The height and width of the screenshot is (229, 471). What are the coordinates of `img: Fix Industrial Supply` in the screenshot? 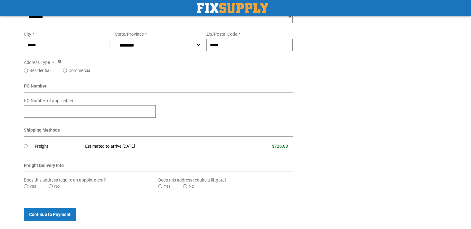 It's located at (233, 8).